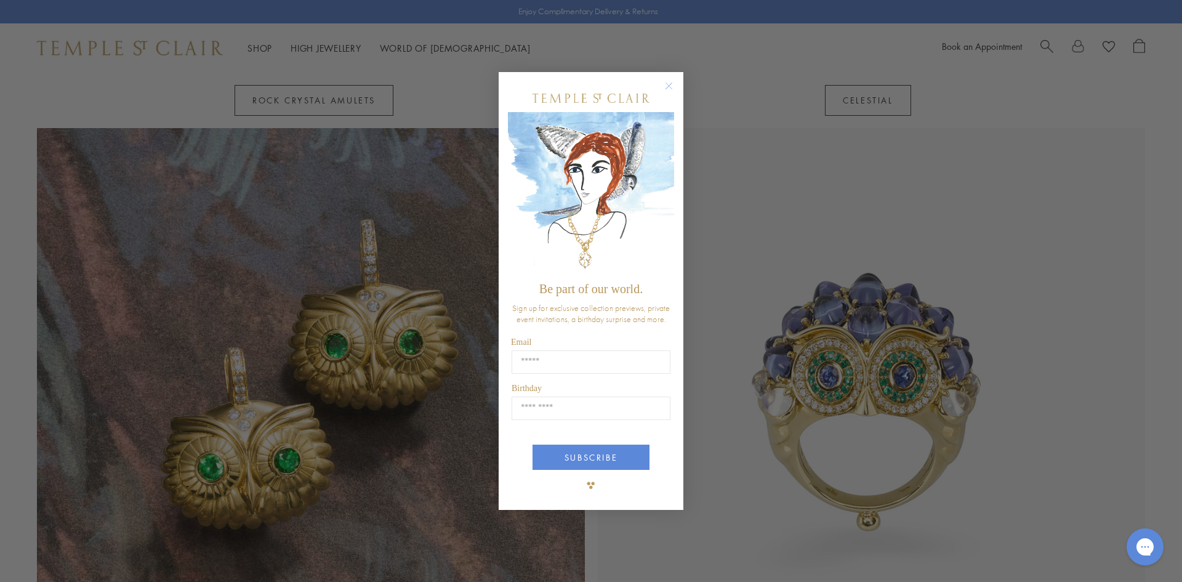  I want to click on span: Email, so click(521, 342).